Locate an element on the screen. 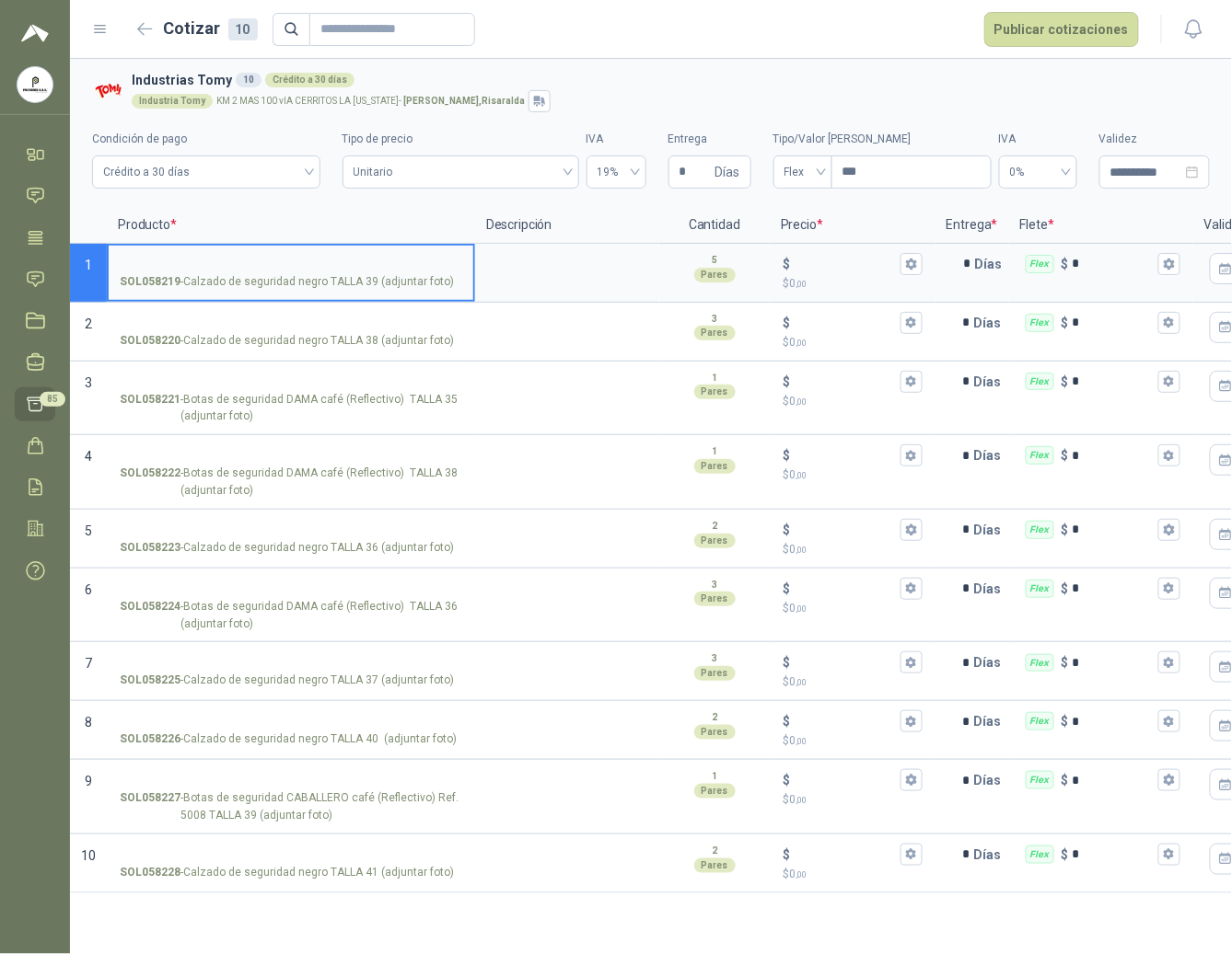 This screenshot has height=954, width=1232. p: Precio is located at coordinates (852, 226).